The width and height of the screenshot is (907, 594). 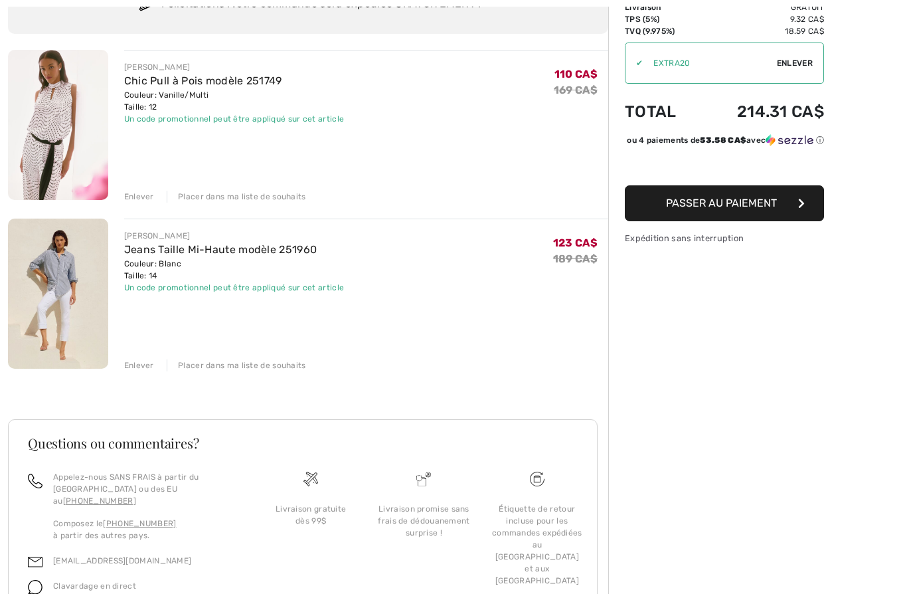 I want to click on td: TPS (5%), so click(x=662, y=19).